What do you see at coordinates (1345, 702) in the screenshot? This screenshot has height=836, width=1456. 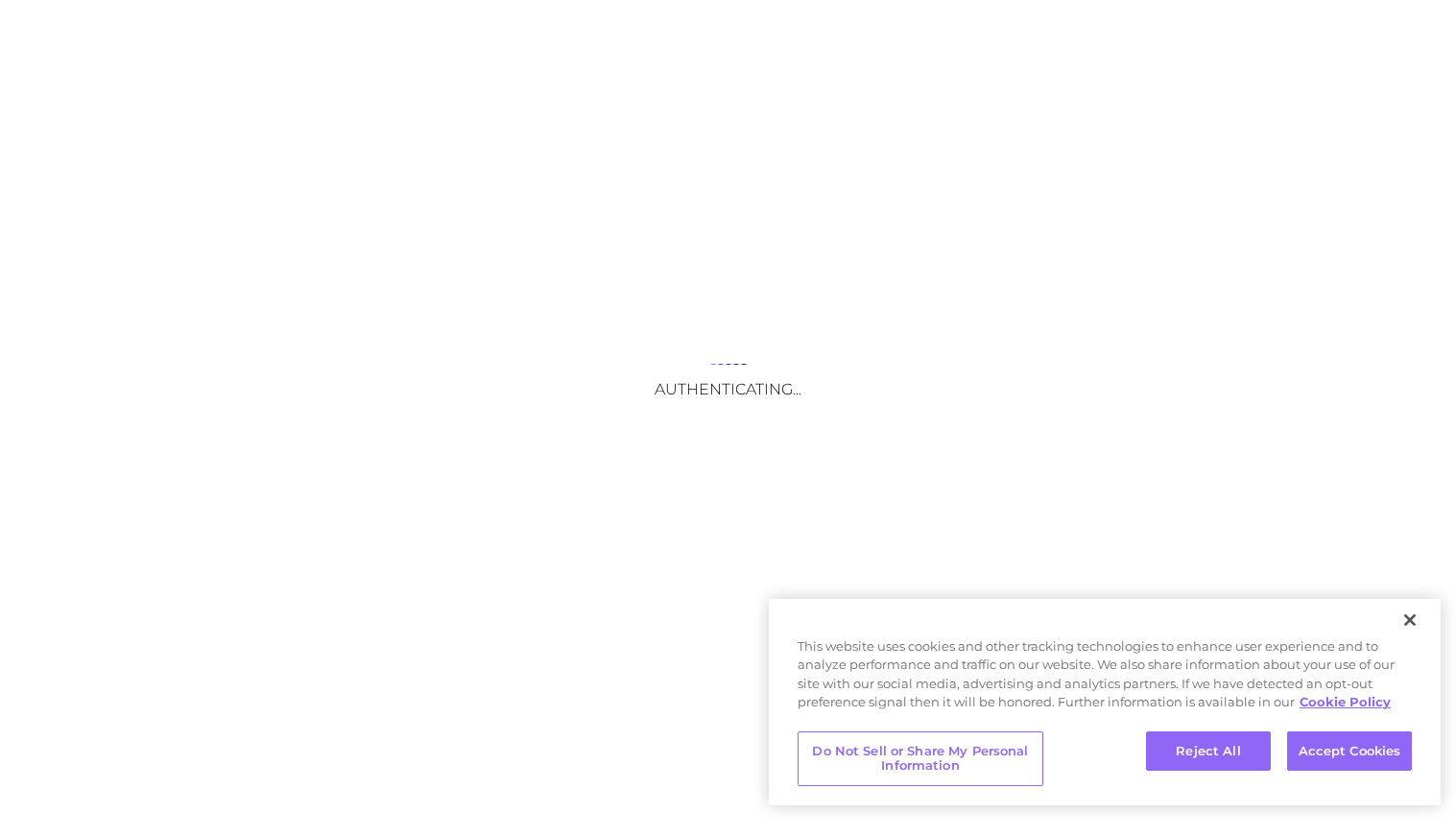 I see `a: More information about your privacy, opens in a new tab` at bounding box center [1345, 702].